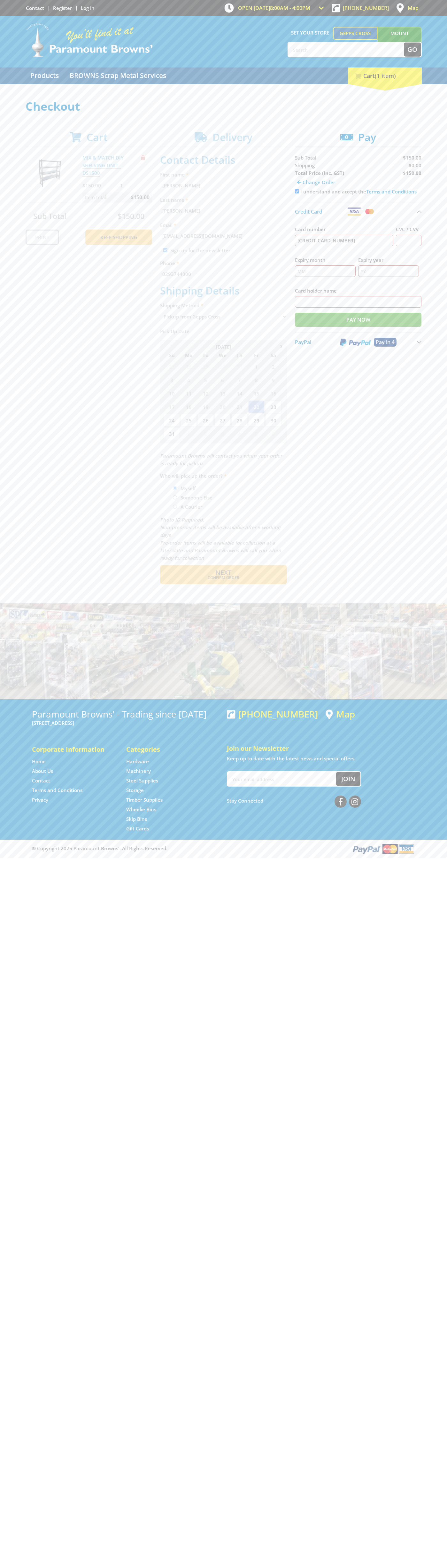 Image resolution: width=447 pixels, height=1554 pixels. What do you see at coordinates (224, 106) in the screenshot?
I see `h1: Checkout` at bounding box center [224, 106].